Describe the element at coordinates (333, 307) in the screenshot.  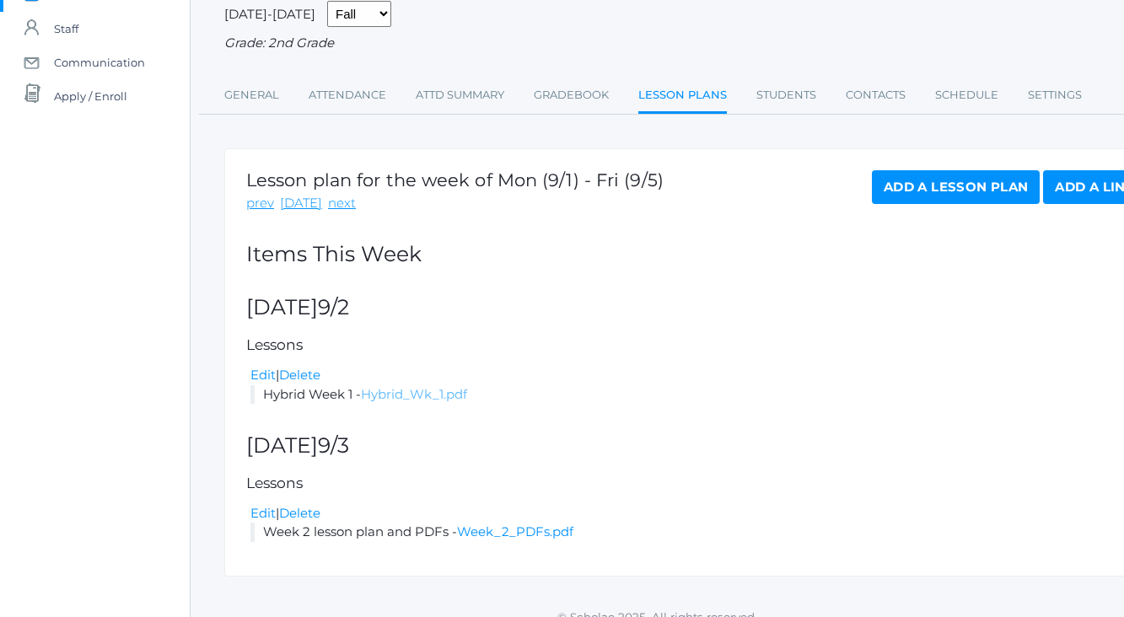
I see `span: 9/2` at that location.